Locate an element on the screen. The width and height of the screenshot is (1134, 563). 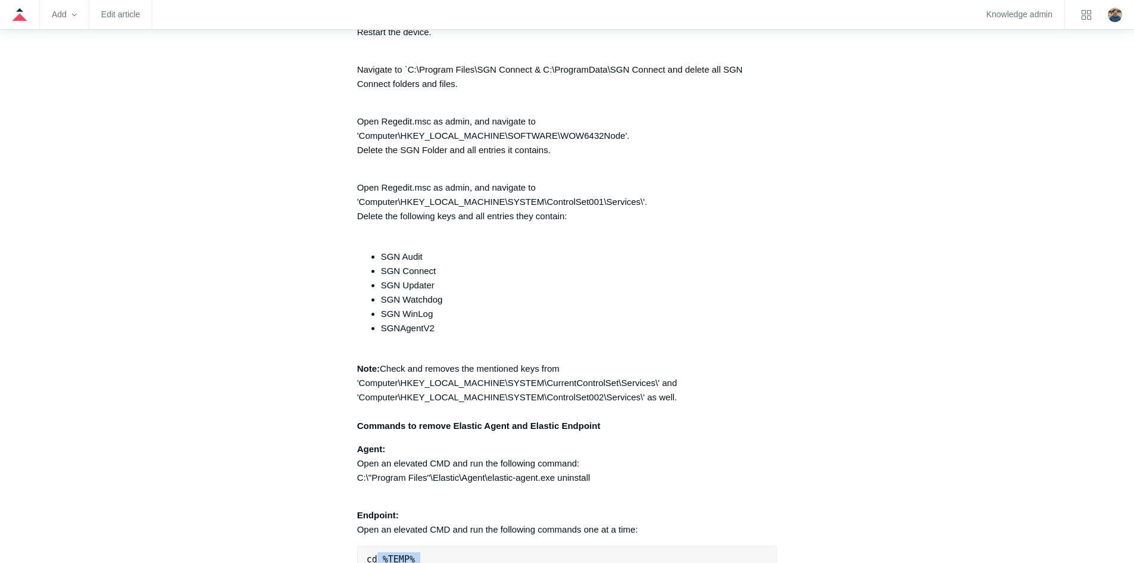
p: Check and removes the mentioned keys from 'Computer\HKEY_LOCAL_MACHINE\SYSTEM\CurrentControlSet\S... is located at coordinates (568, 397).